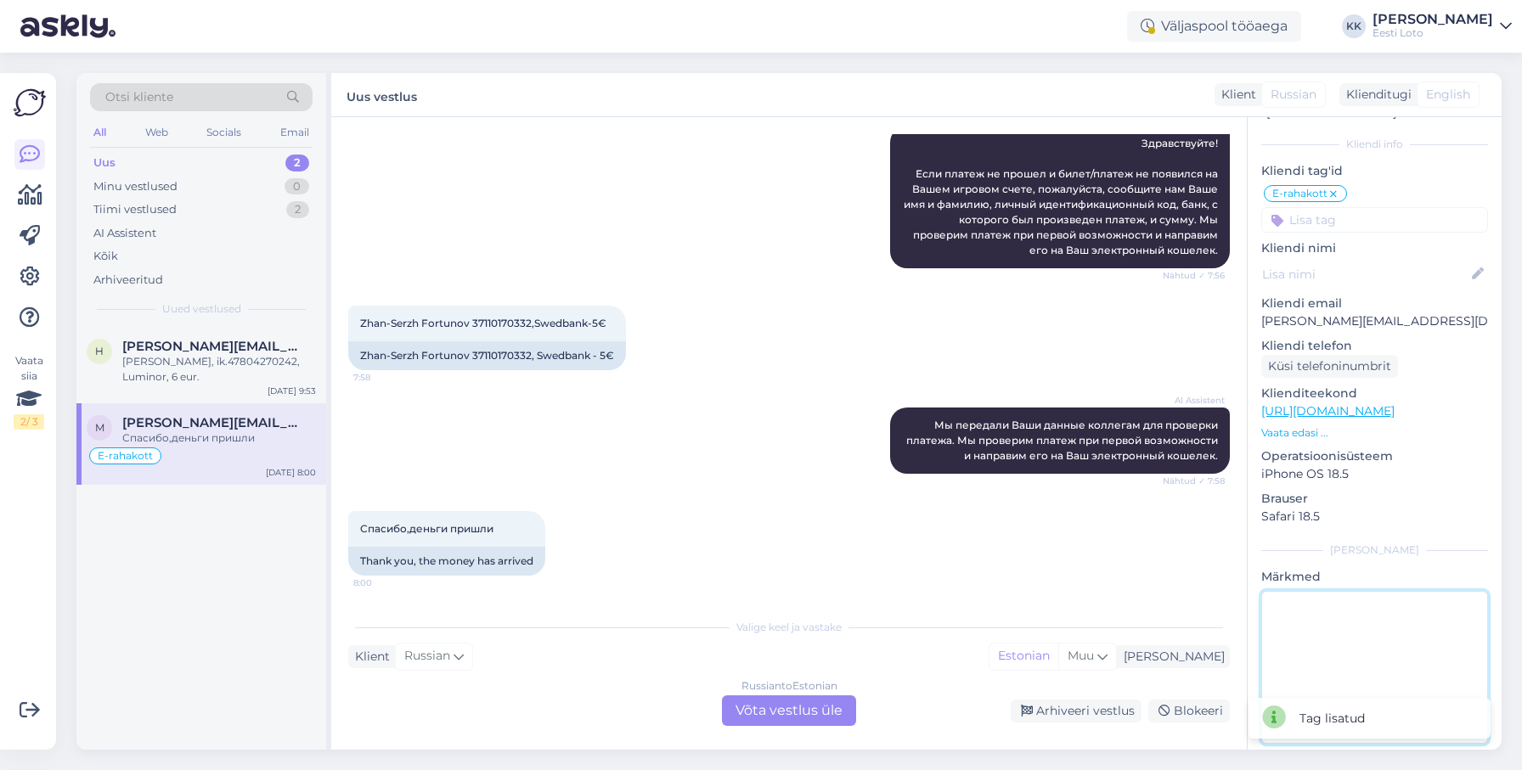 This screenshot has height=770, width=1522. Describe the element at coordinates (1374, 346) in the screenshot. I see `p: Kliendi telefon` at that location.